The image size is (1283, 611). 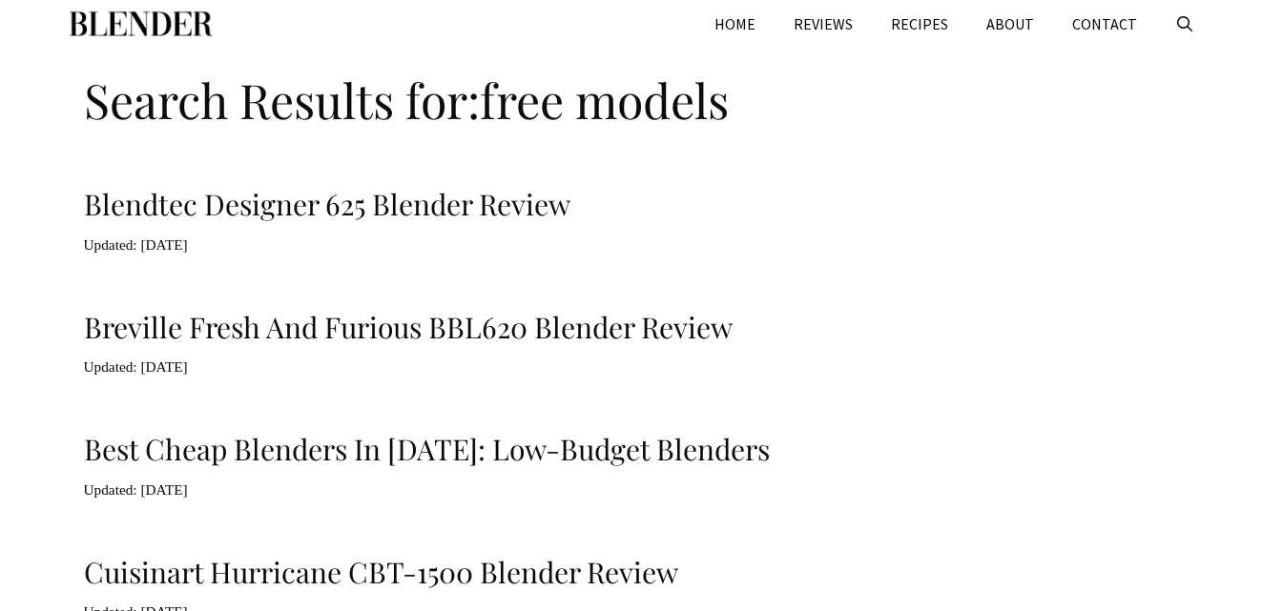 I want to click on h1: Search Results for:, so click(x=485, y=100).